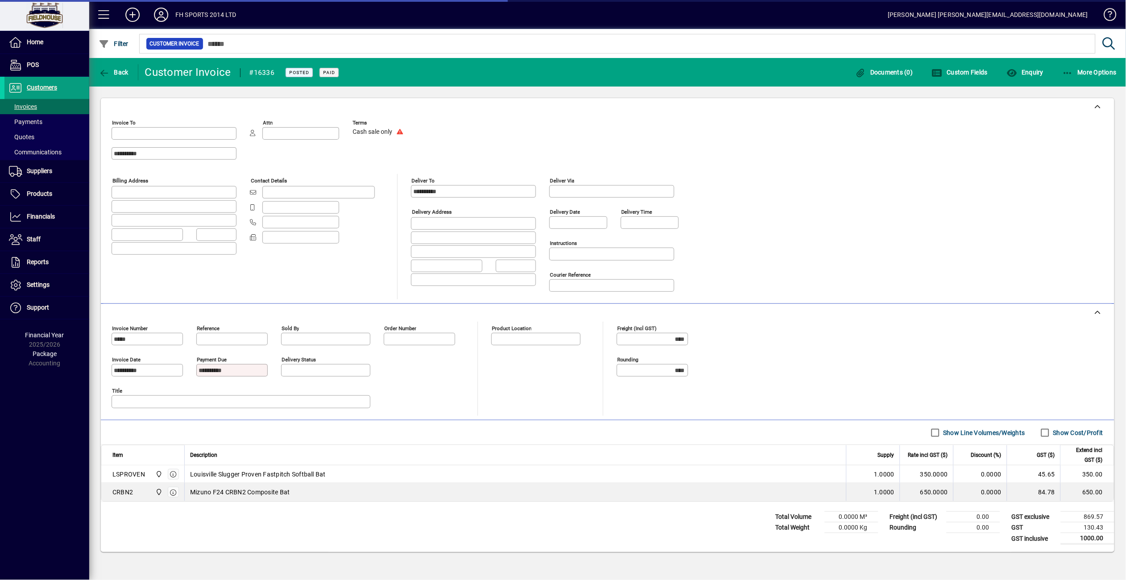 The width and height of the screenshot is (1126, 580). Describe the element at coordinates (986, 455) in the screenshot. I see `span: Discount (%)` at that location.